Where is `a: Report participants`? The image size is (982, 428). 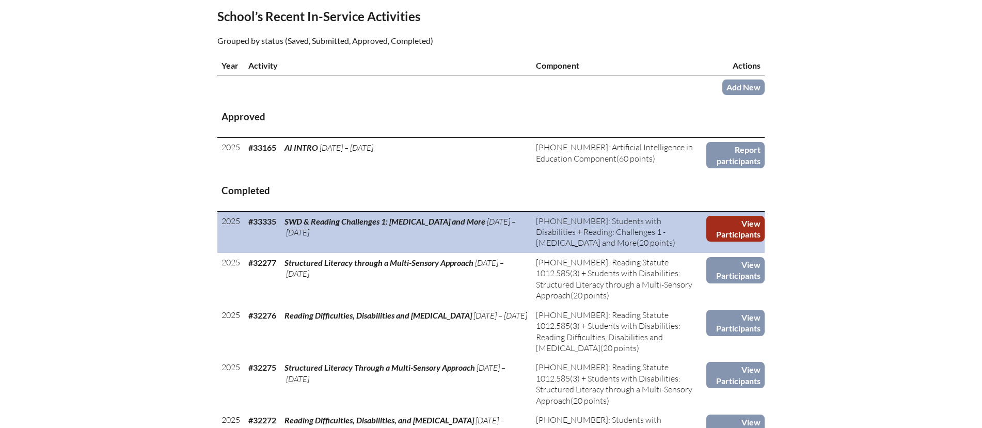
a: Report participants is located at coordinates (735, 155).